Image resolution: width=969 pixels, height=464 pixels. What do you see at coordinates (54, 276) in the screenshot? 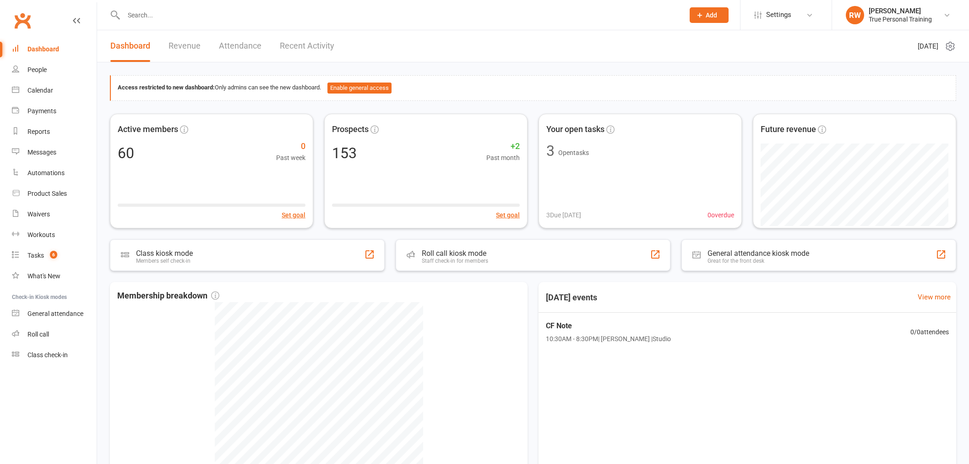
I see `a: What's New` at bounding box center [54, 276].